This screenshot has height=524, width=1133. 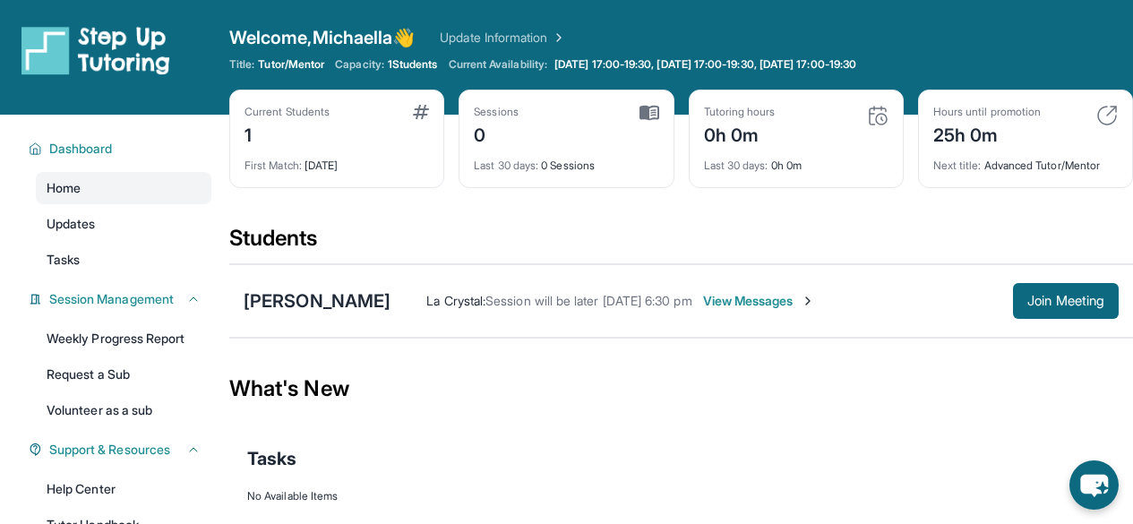 What do you see at coordinates (287, 112) in the screenshot?
I see `div: Current Students` at bounding box center [287, 112].